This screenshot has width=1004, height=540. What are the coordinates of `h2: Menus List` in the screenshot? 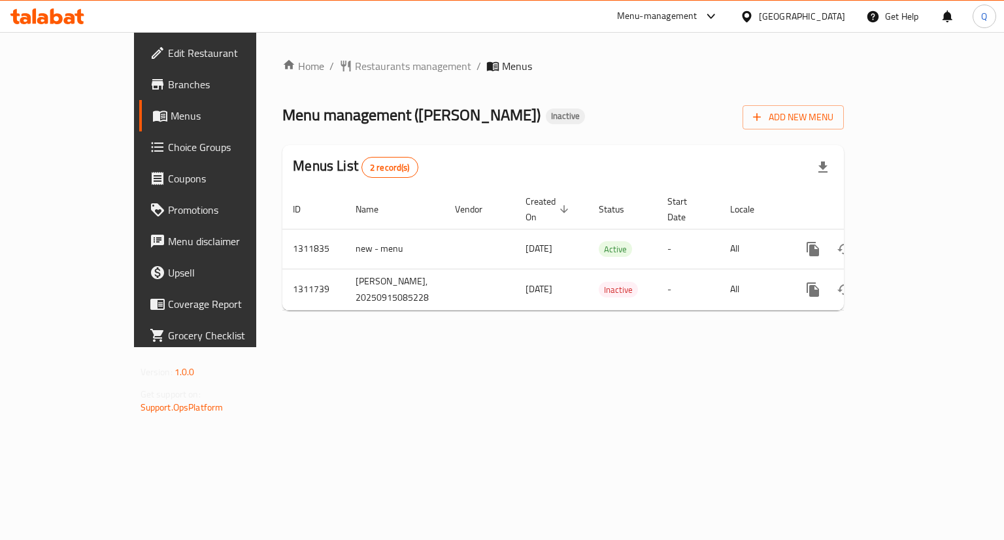 It's located at (355, 167).